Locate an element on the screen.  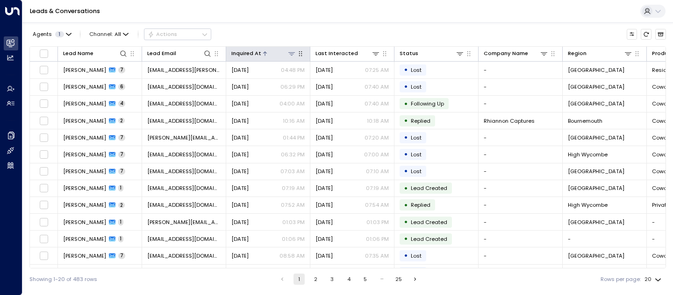
nav: pagination navigation is located at coordinates (348, 279).